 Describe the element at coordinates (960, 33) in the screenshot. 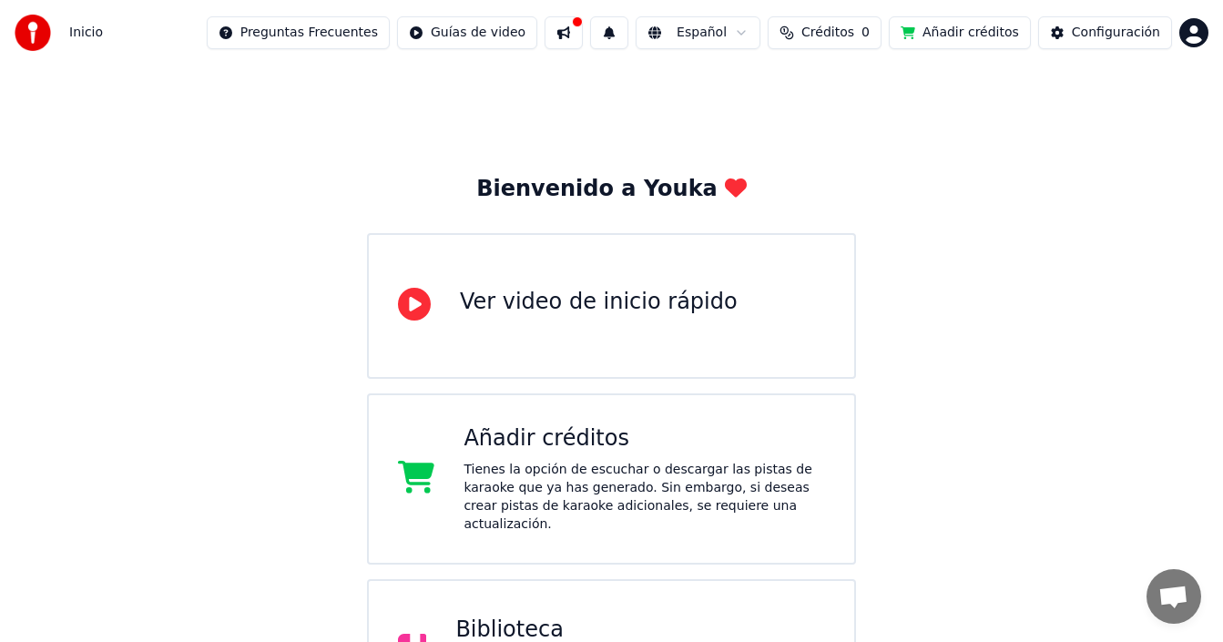

I see `button: Añadir créditos` at that location.